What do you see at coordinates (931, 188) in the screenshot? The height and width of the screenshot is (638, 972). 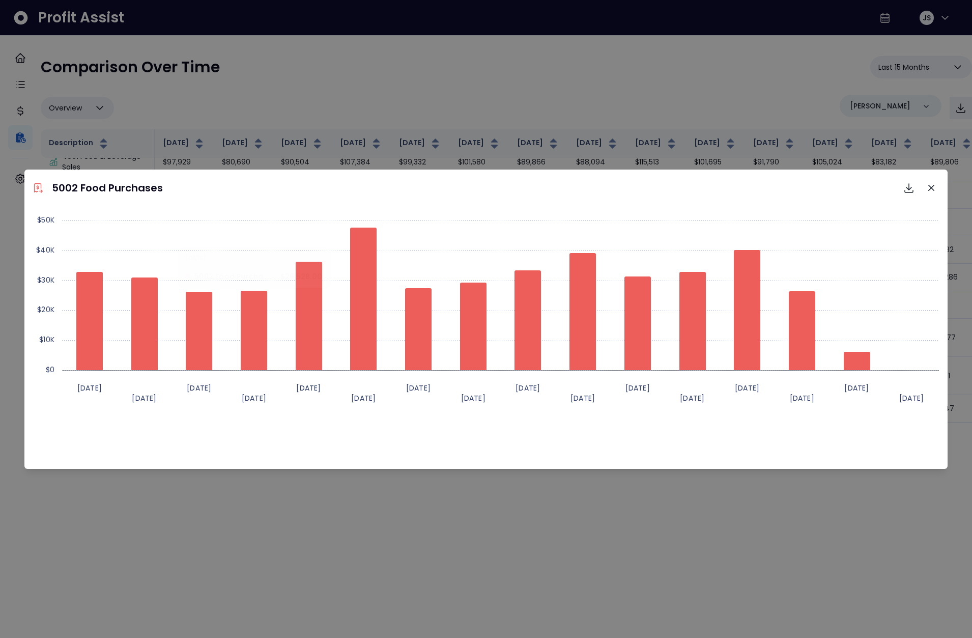 I see `button: Close` at bounding box center [931, 188].